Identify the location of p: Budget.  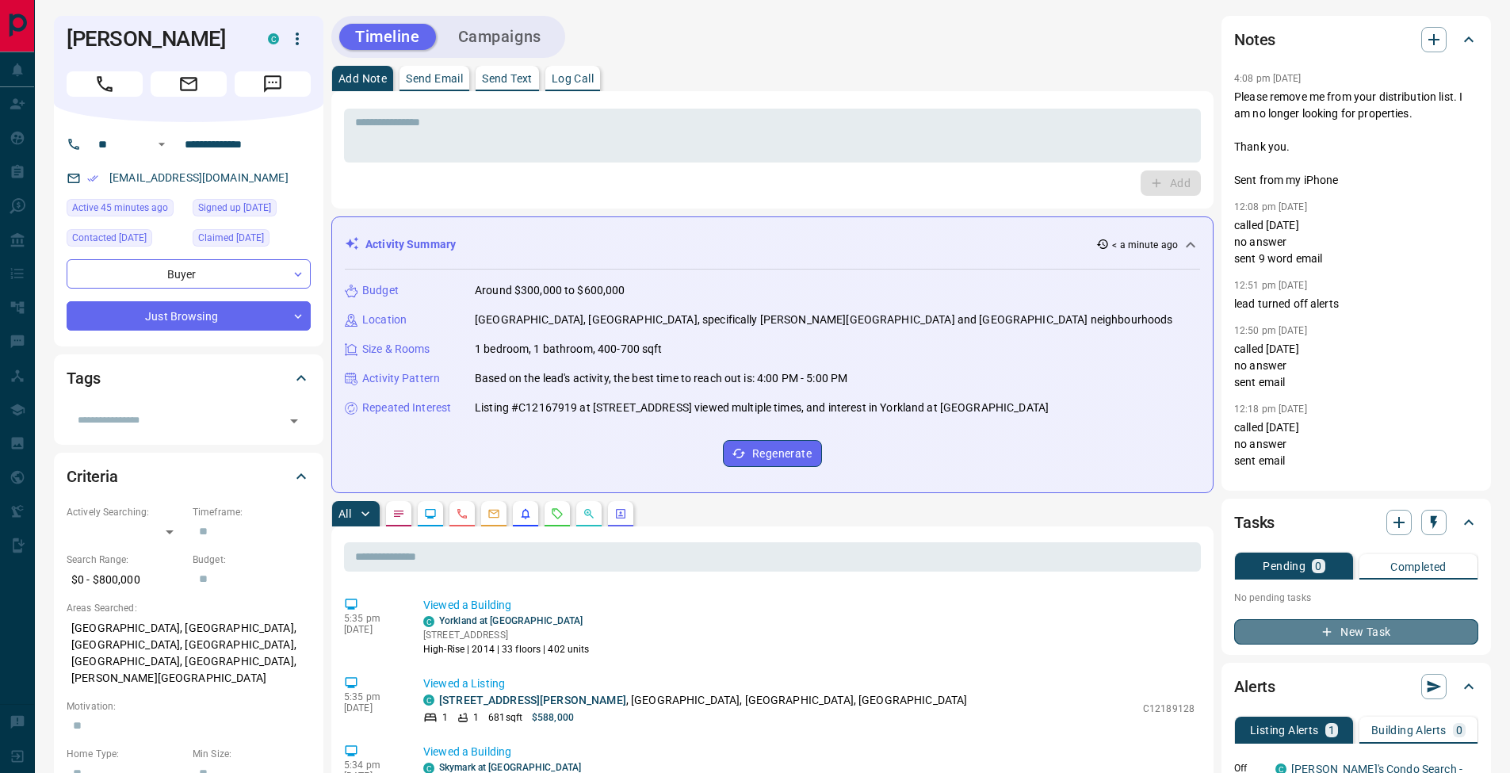
(380, 290).